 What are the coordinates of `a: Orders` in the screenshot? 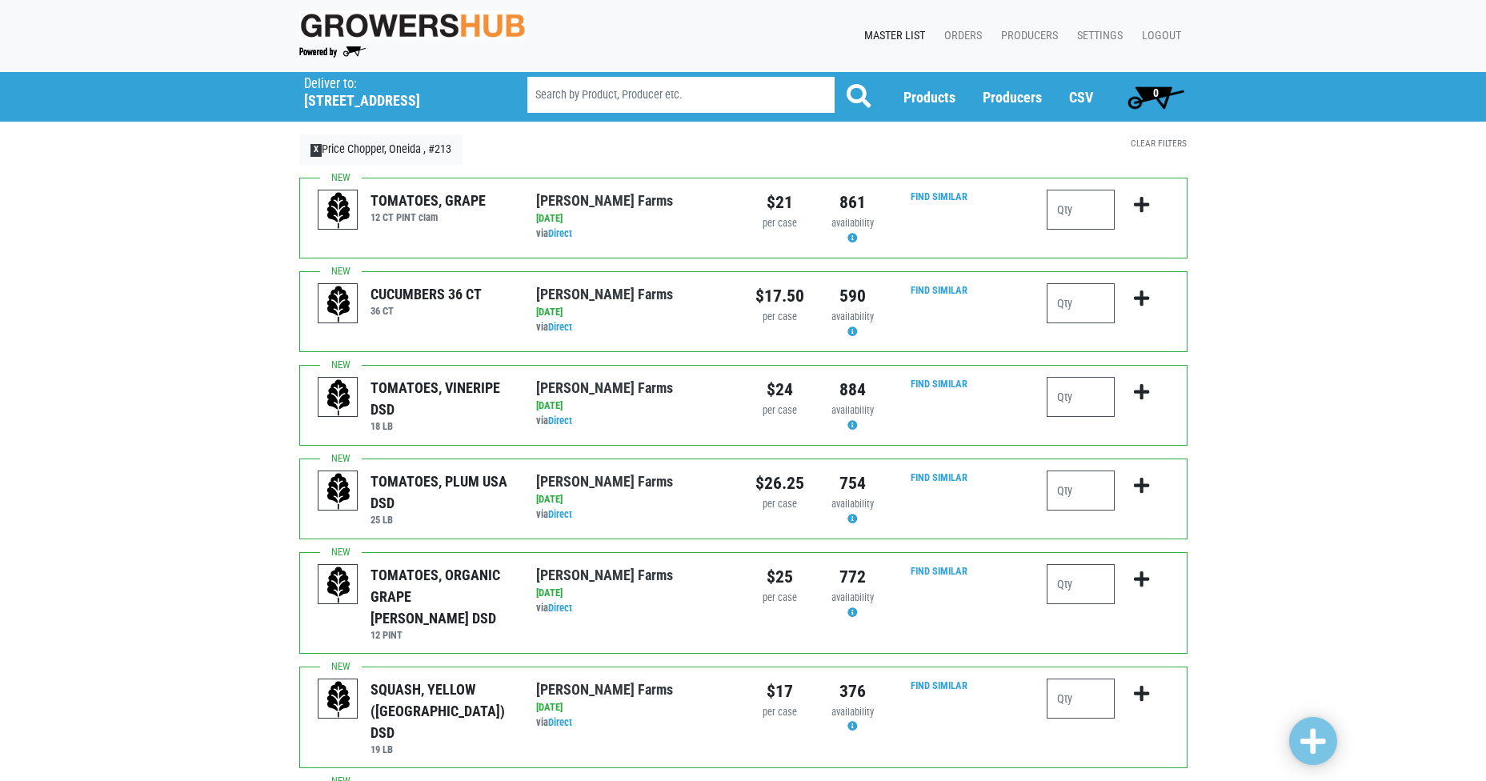 It's located at (959, 36).